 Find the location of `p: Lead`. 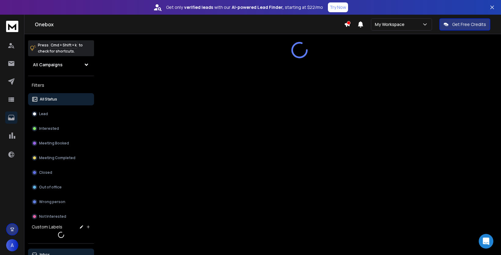

p: Lead is located at coordinates (43, 114).